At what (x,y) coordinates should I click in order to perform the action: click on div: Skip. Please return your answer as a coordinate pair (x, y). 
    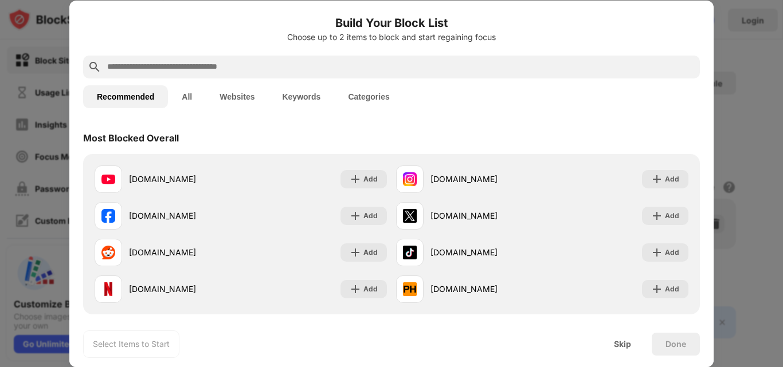
    Looking at the image, I should click on (622, 344).